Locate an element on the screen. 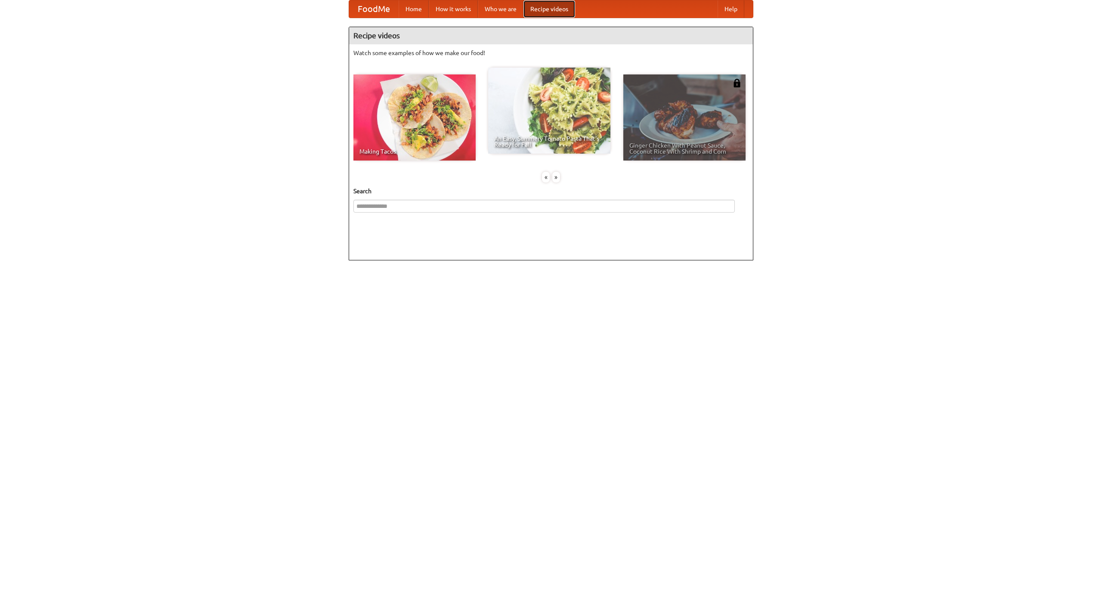 Image resolution: width=1102 pixels, height=609 pixels. a: An Easy, Summery Tomato Pasta That's Ready for Fall is located at coordinates (549, 111).